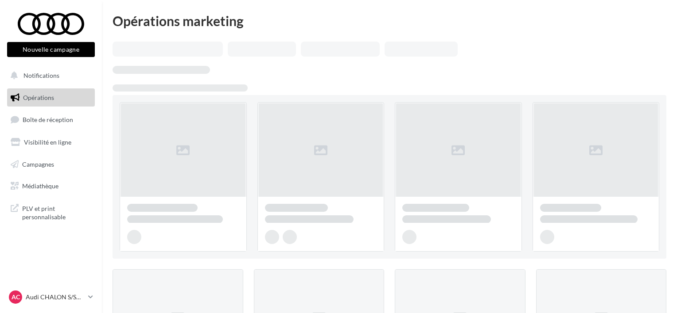 This screenshot has height=313, width=677. I want to click on button: Notifications, so click(49, 76).